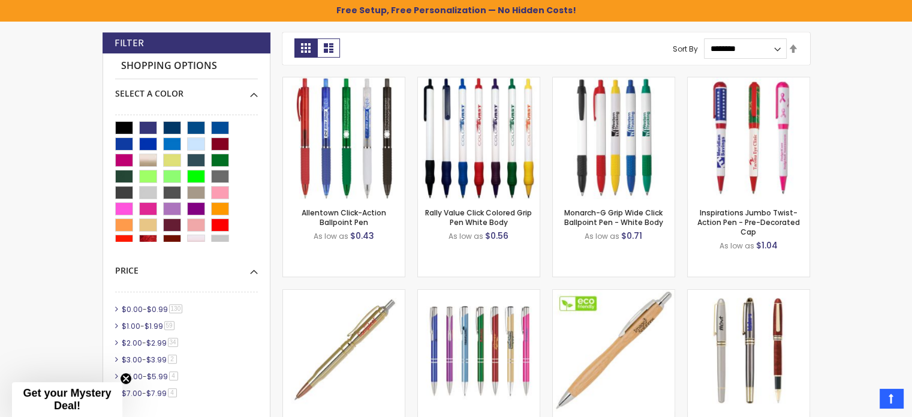 This screenshot has height=417, width=912. I want to click on strong: Shopping Options, so click(187, 66).